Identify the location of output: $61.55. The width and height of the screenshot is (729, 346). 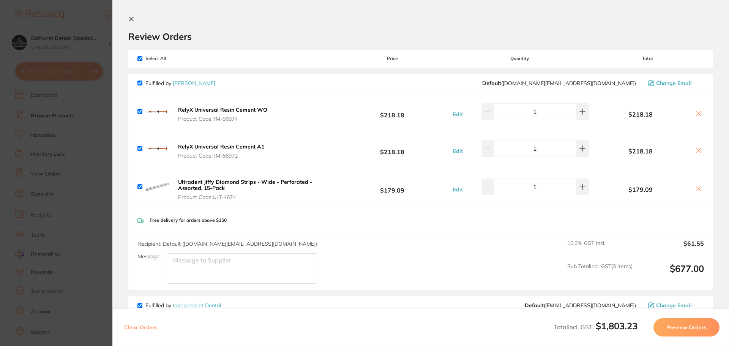
(671, 248).